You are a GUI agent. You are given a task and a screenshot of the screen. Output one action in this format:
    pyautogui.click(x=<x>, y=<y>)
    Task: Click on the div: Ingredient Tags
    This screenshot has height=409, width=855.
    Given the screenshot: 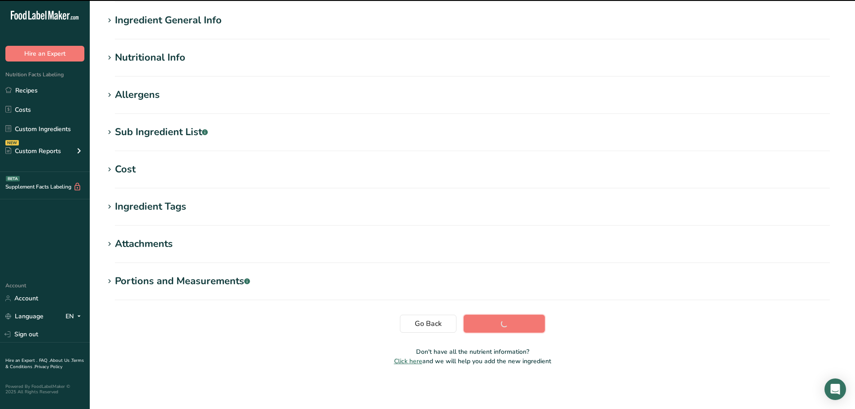 What is the action you would take?
    pyautogui.click(x=150, y=206)
    